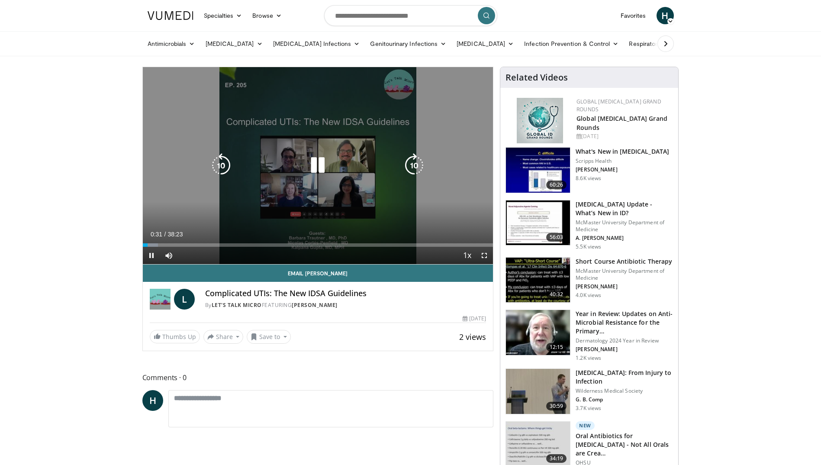 This screenshot has height=465, width=821. What do you see at coordinates (624, 400) in the screenshot?
I see `p: G. B. Comp` at bounding box center [624, 400].